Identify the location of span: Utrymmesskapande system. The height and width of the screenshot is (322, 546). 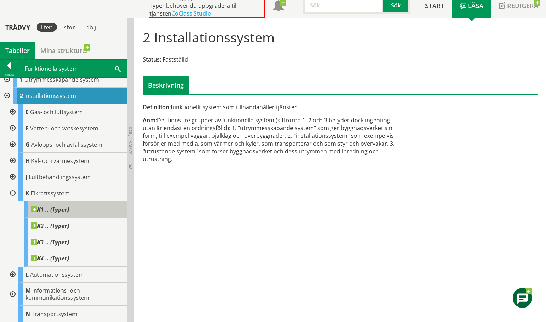
(61, 80).